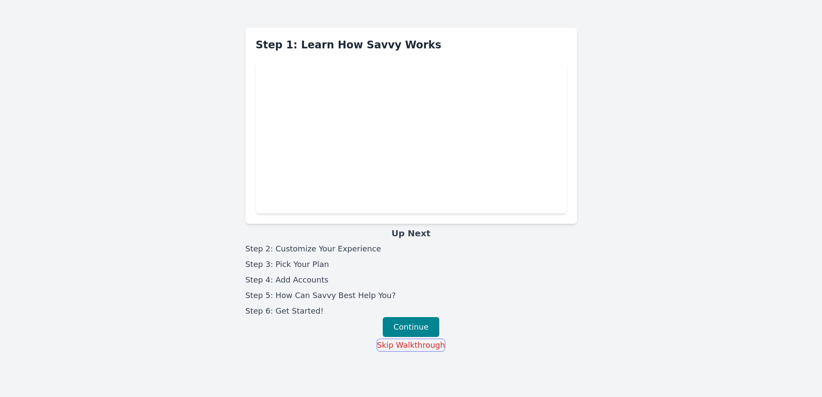 This screenshot has height=397, width=822. I want to click on li: Step 5: How Can Savvy Best Help You?, so click(411, 295).